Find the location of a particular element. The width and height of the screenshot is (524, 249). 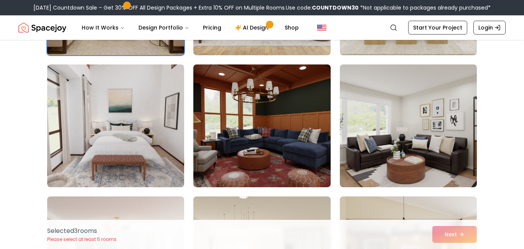

span: Use code: is located at coordinates (322, 8).